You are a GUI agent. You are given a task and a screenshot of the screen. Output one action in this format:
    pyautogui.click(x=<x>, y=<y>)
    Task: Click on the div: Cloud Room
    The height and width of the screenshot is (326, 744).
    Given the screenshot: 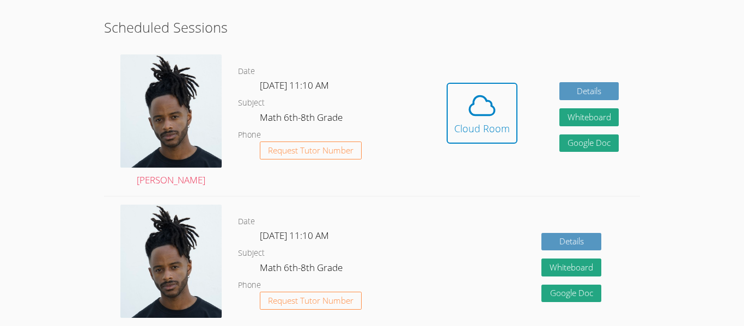 What is the action you would take?
    pyautogui.click(x=482, y=129)
    